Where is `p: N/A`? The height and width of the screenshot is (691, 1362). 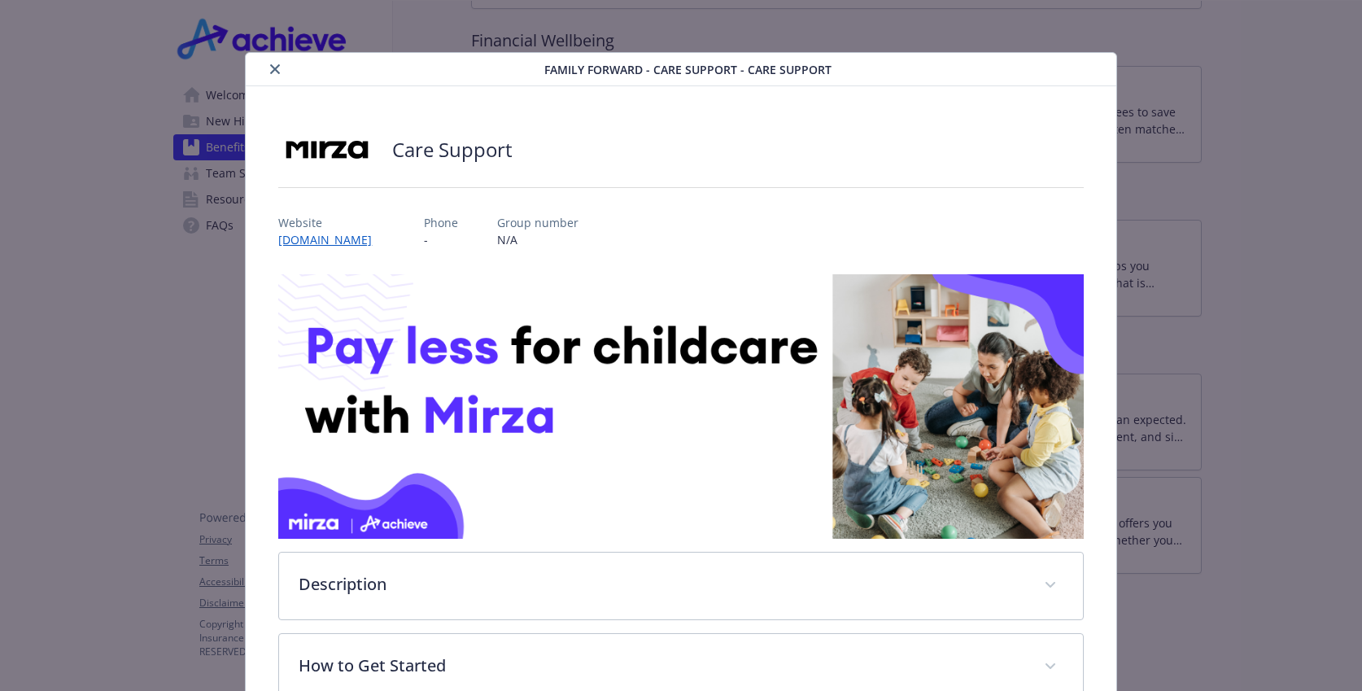
p: N/A is located at coordinates (538, 239).